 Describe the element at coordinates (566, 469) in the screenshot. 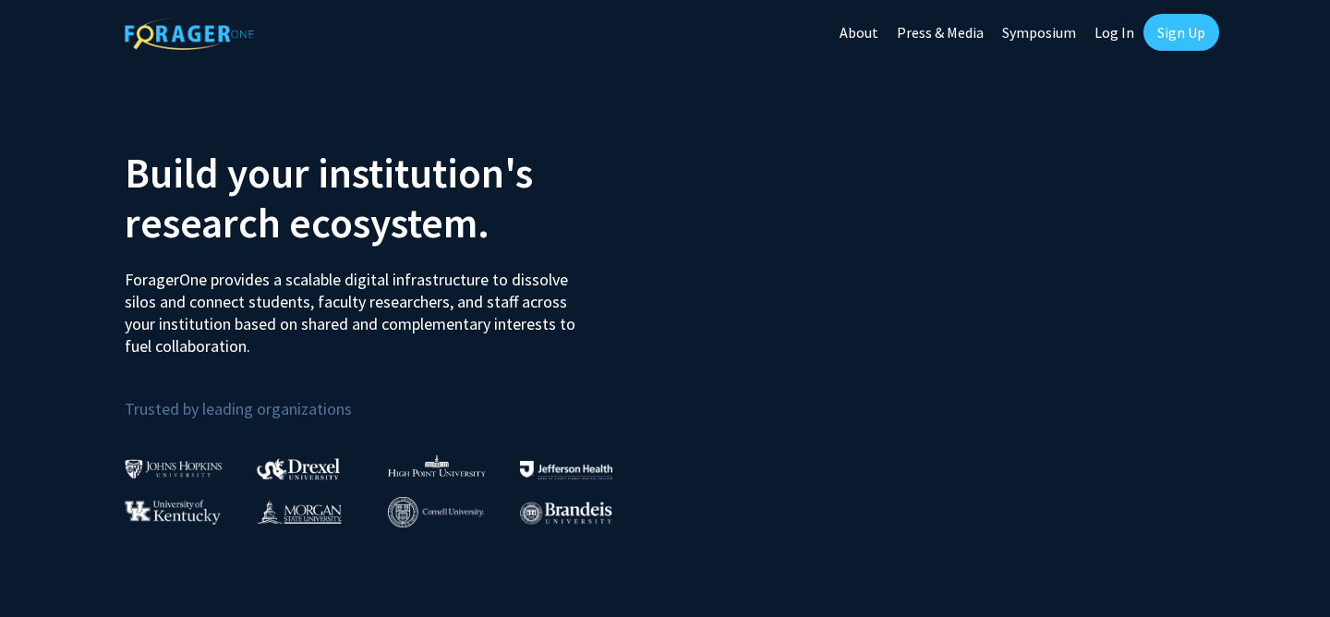

I see `img: Thomas Jefferson University` at that location.